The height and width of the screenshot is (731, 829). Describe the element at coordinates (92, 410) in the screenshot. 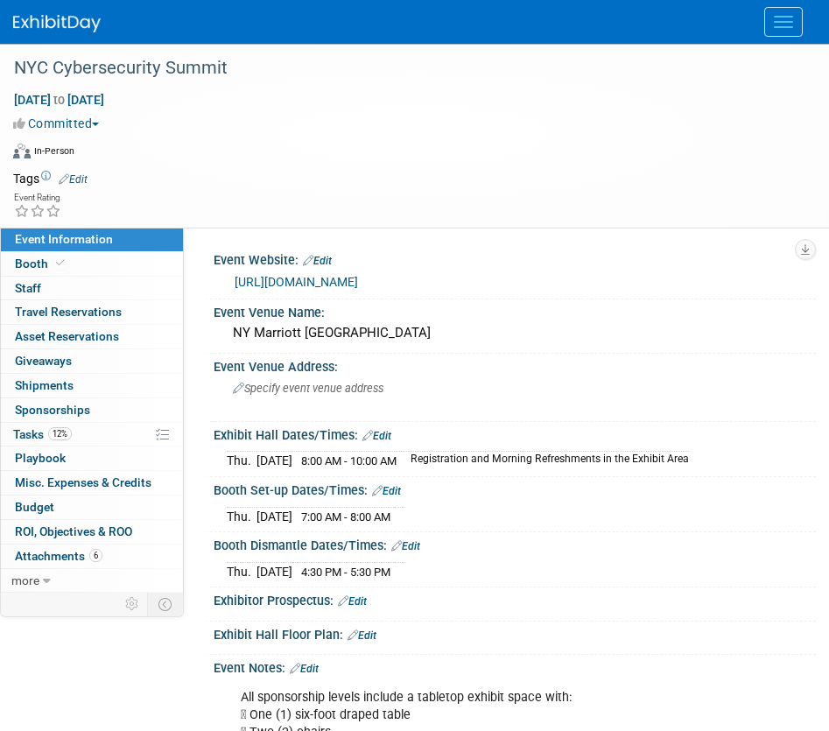

I see `a: Sponsorships` at that location.